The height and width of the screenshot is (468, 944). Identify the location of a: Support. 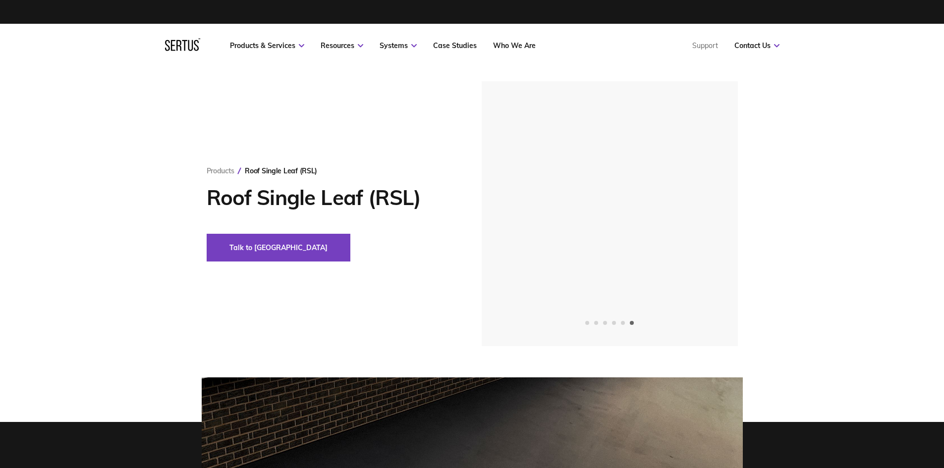
(705, 46).